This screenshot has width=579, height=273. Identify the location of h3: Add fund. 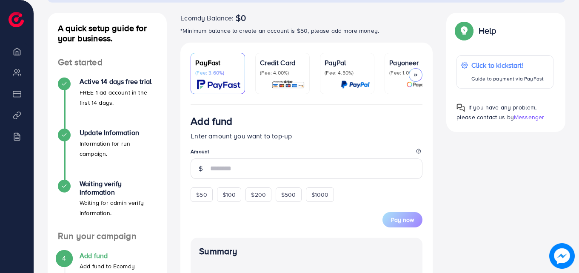
(211, 121).